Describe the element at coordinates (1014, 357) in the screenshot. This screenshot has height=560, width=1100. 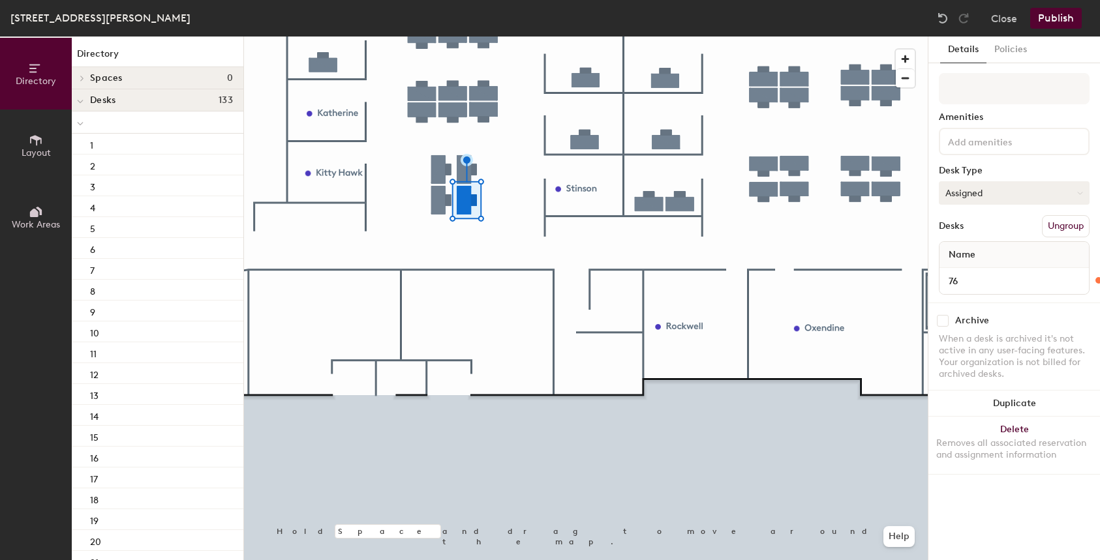
I see `div: When a desk is archived it's not active in any user-facing features. Your organization is not bil...` at that location.